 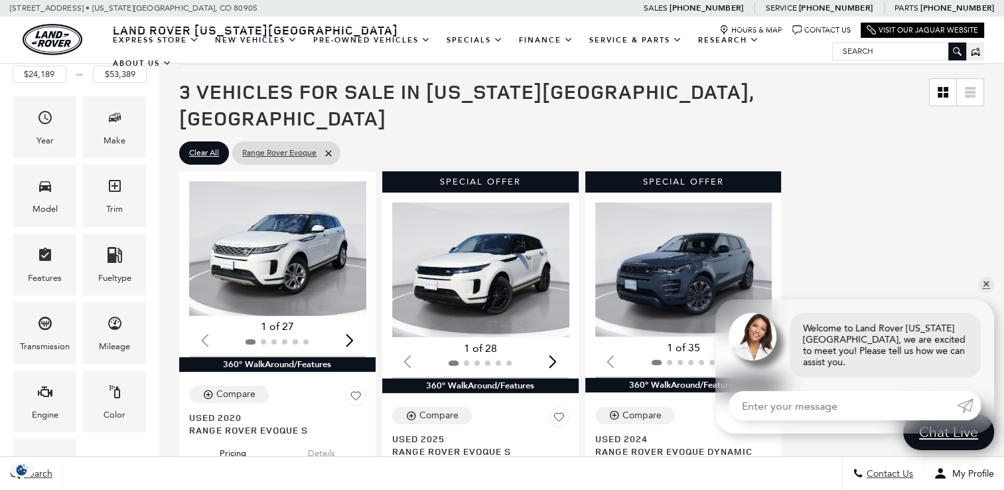 I want to click on img: Opt-Out Icon, so click(x=22, y=469).